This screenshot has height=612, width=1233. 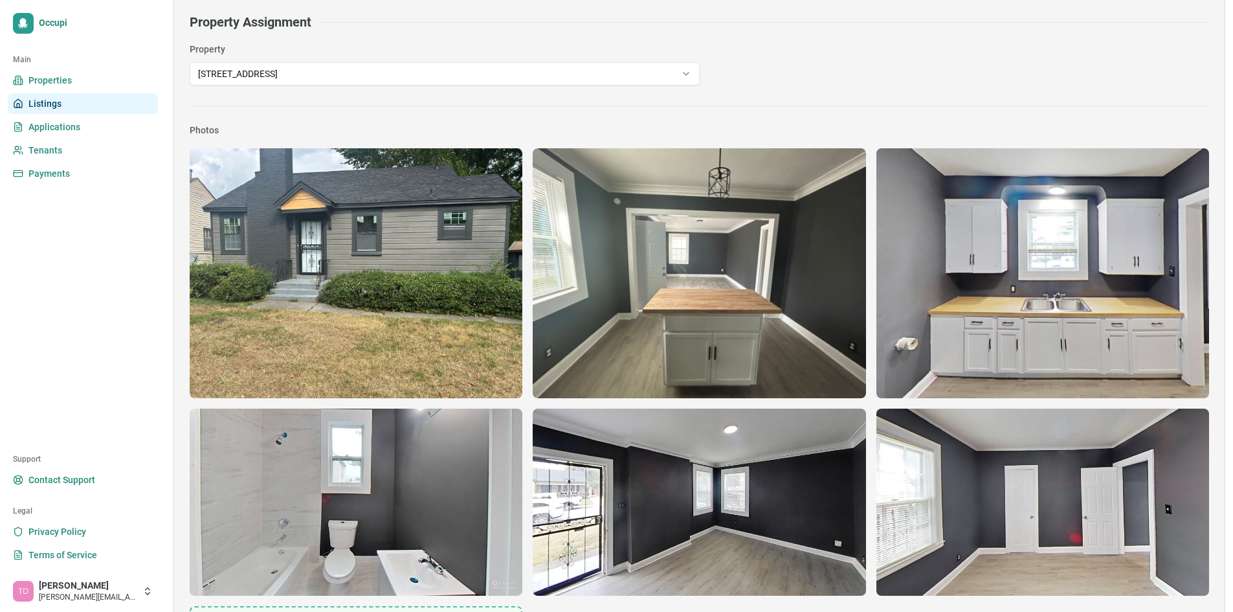 I want to click on a: Terms of Service, so click(x=83, y=555).